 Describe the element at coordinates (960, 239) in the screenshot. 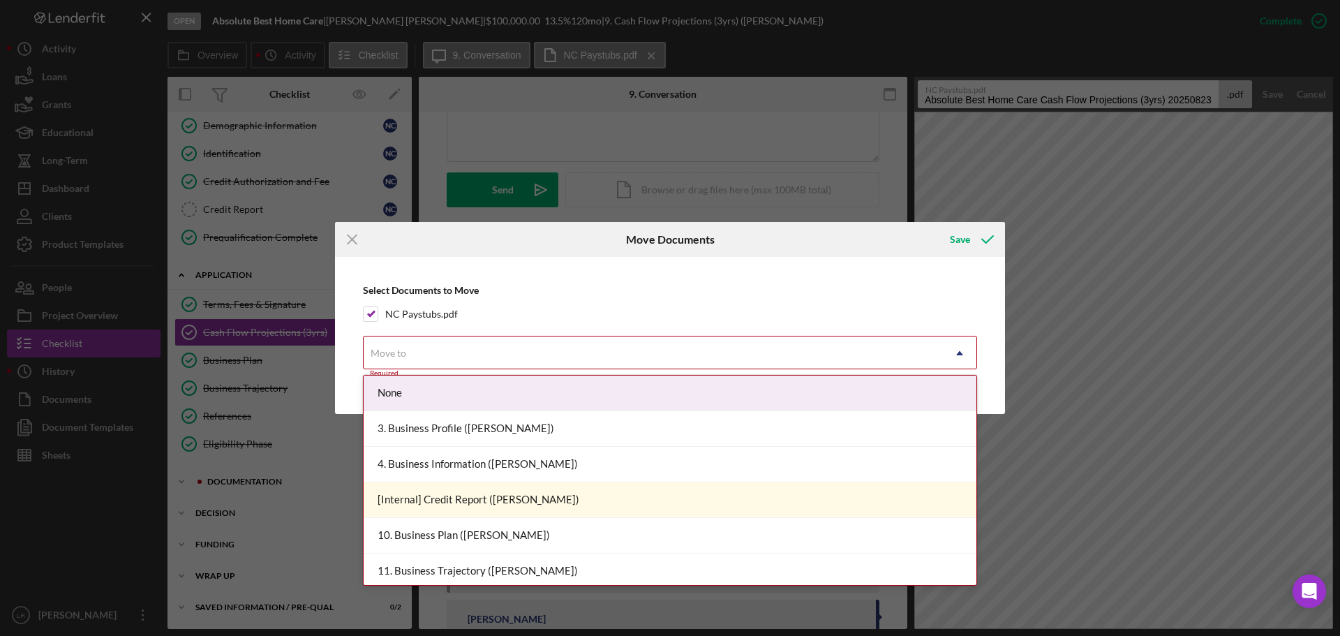

I see `div: Save` at that location.